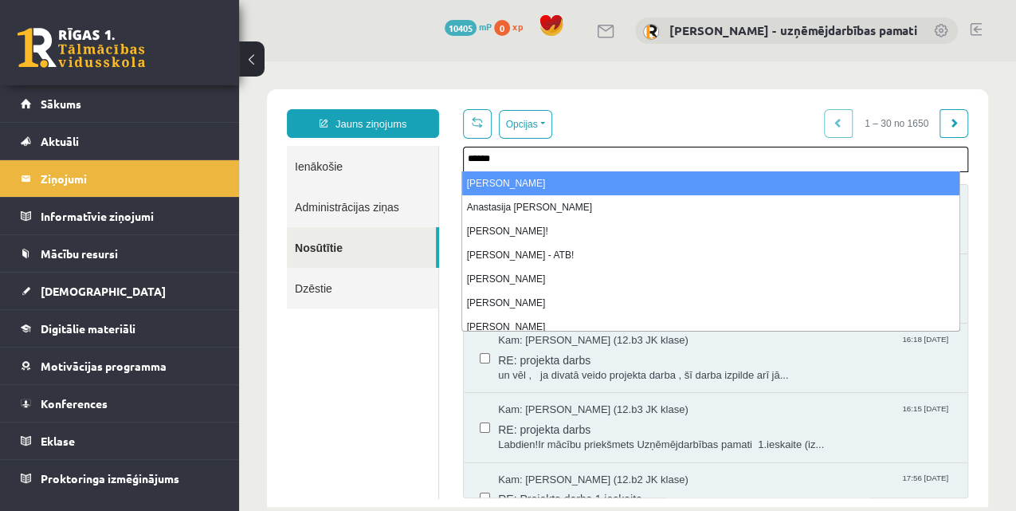 This screenshot has height=511, width=1016. I want to click on span: RE: Projekta darbs 1.ieskaite, so click(485, 435).